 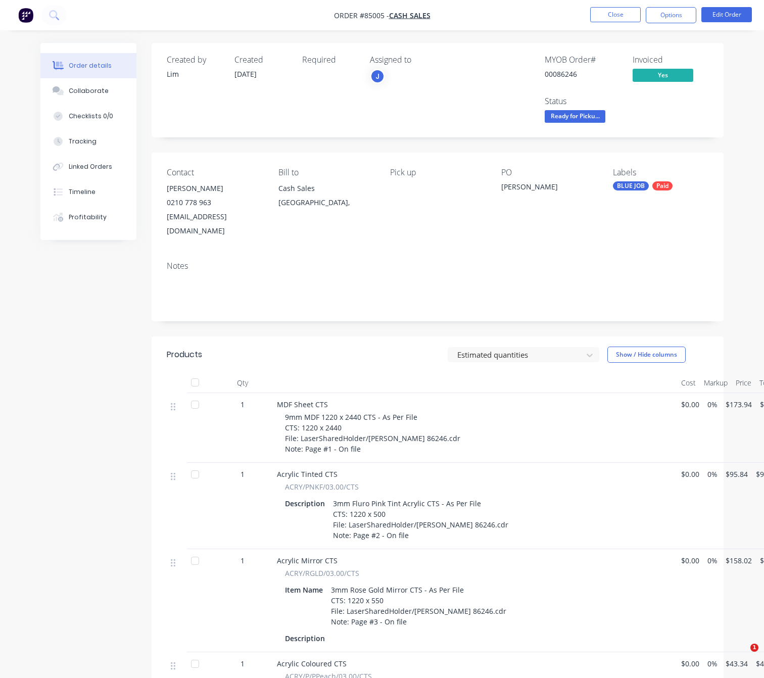 I want to click on div: Cash Sales, so click(x=326, y=189).